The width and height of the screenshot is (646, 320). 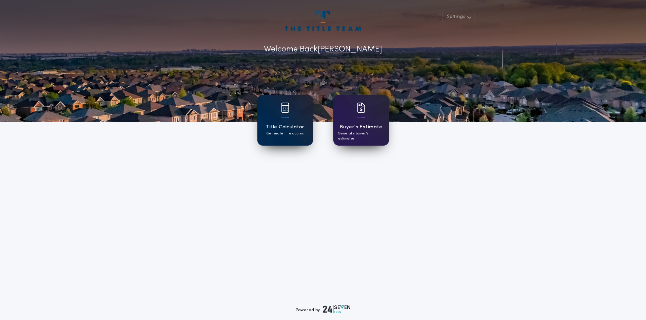 What do you see at coordinates (337, 310) in the screenshot?
I see `img: logo` at bounding box center [337, 310].